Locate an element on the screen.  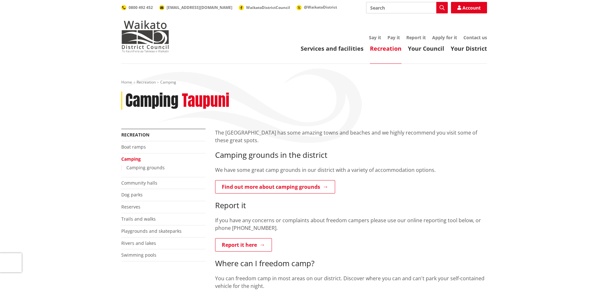
h1: Camping is located at coordinates (152, 101).